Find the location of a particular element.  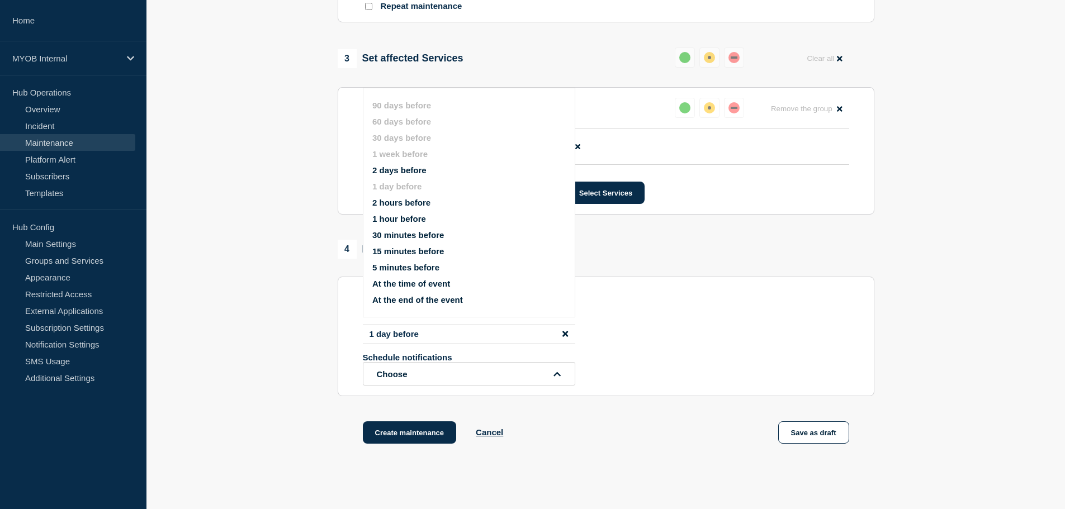

p: Schedule notifications is located at coordinates (452, 357).